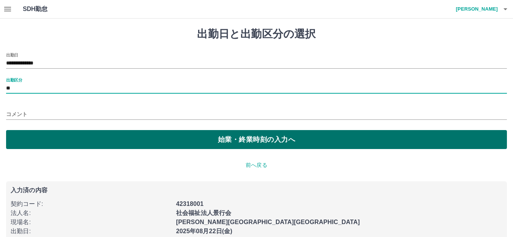 Image resolution: width=513 pixels, height=237 pixels. Describe the element at coordinates (256, 165) in the screenshot. I see `p: 前へ戻る` at that location.